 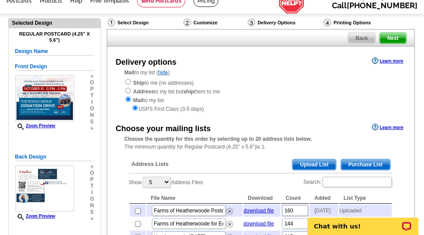 What do you see at coordinates (285, 23) in the screenshot?
I see `div: Delivery Options` at bounding box center [285, 23].